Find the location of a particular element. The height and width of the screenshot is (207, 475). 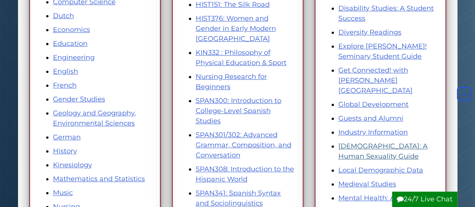

a: History is located at coordinates (65, 151).